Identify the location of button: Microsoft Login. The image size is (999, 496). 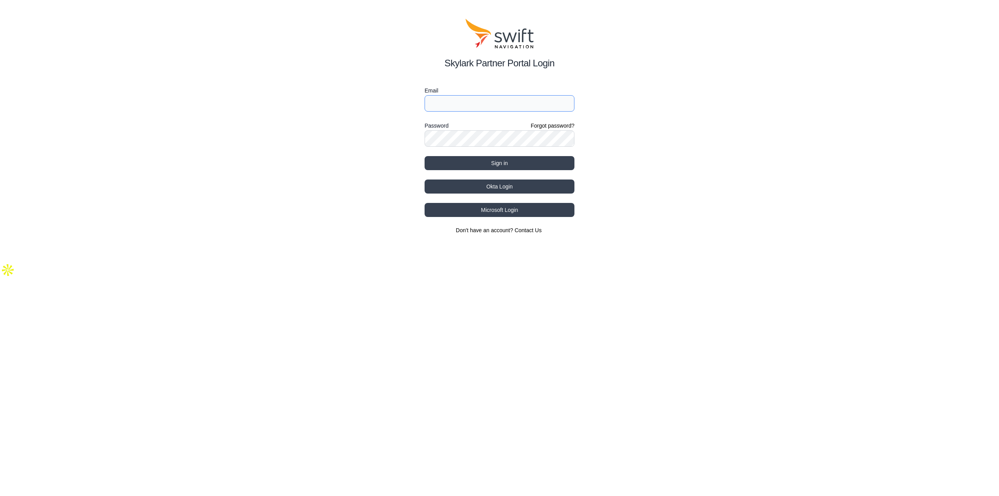
(500, 210).